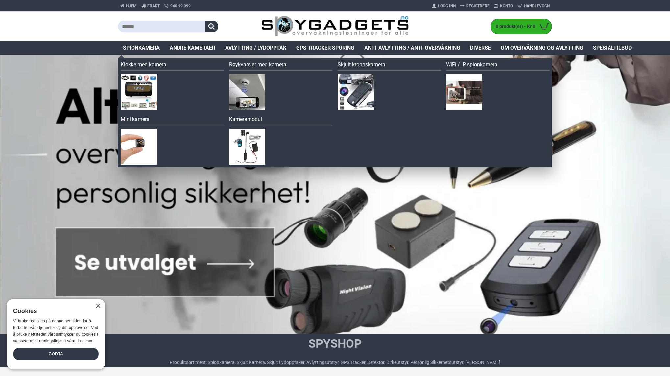 The image size is (670, 376). Describe the element at coordinates (447, 6) in the screenshot. I see `span: Logg Inn` at that location.